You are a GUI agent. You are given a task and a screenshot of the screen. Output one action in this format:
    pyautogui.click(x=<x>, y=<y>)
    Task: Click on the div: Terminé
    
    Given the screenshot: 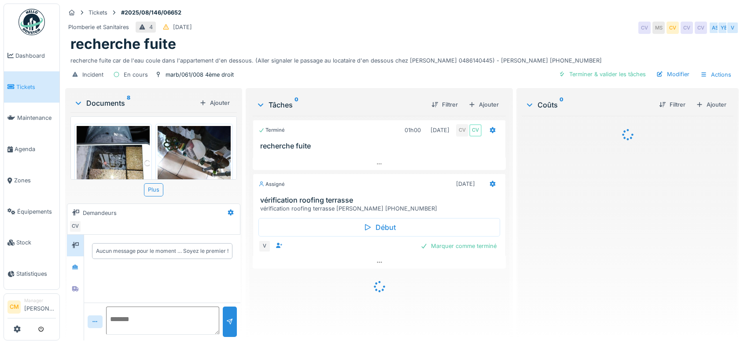 What is the action you would take?
    pyautogui.click(x=272, y=130)
    